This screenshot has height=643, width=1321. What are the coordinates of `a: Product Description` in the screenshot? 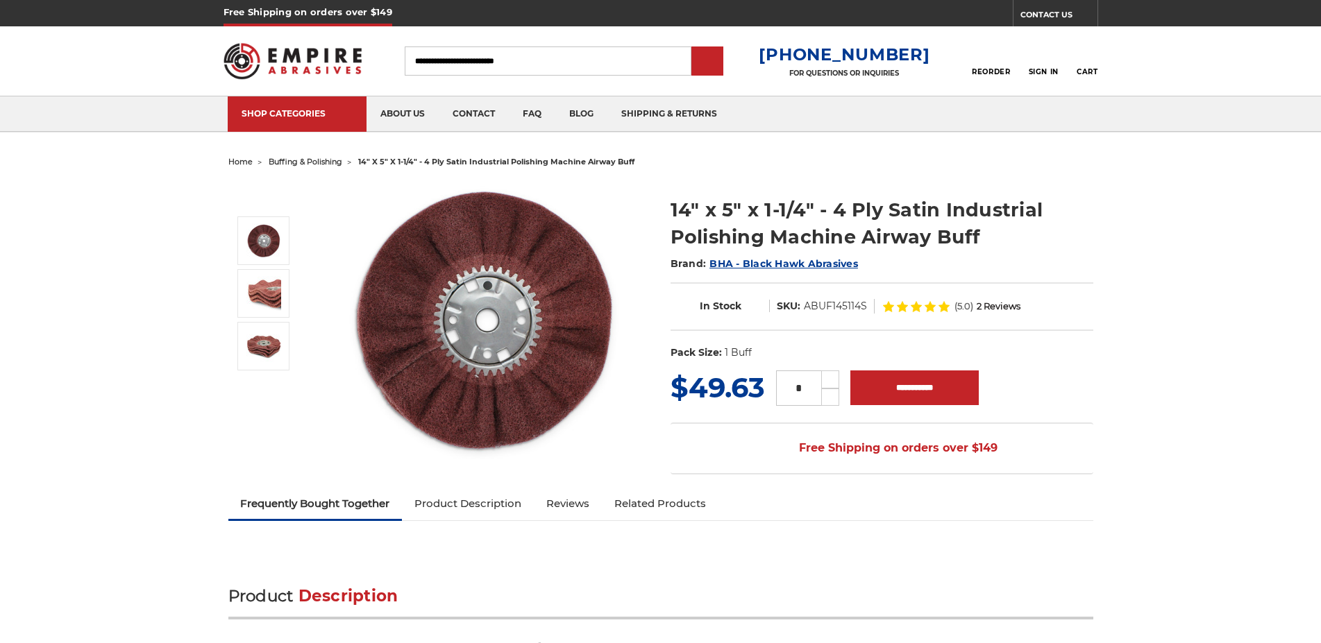 It's located at (468, 504).